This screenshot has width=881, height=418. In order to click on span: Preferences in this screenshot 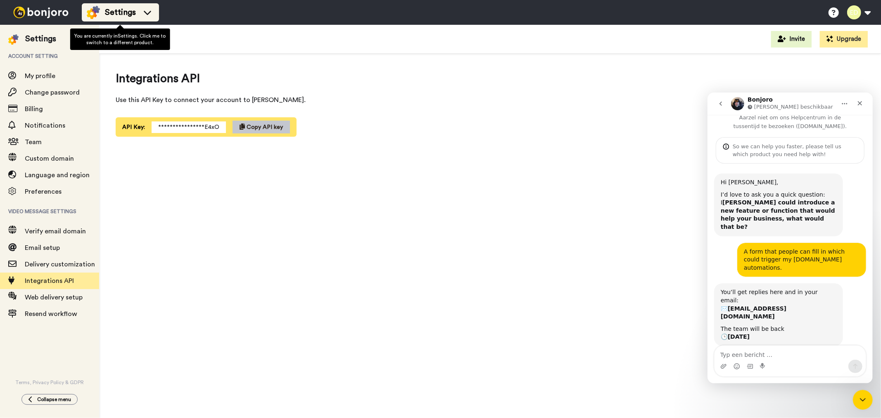, I will do `click(43, 192)`.